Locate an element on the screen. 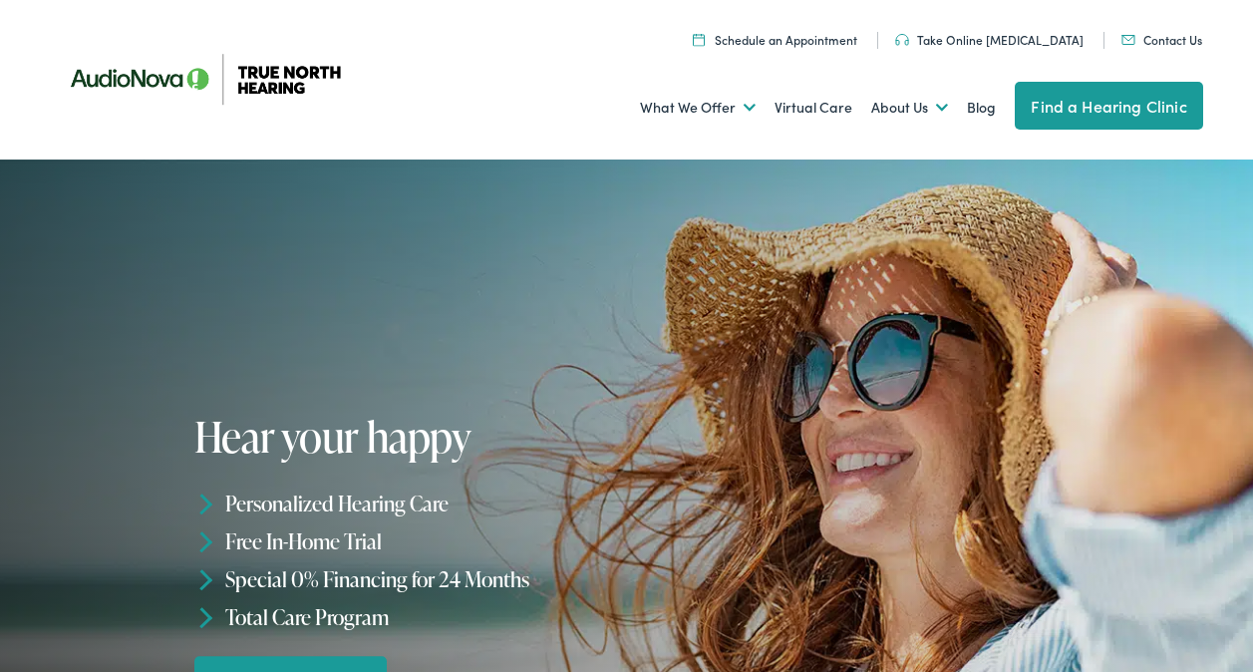 The image size is (1253, 672). img: Icon symbolizing a calendar in color code ffb348 is located at coordinates (699, 39).